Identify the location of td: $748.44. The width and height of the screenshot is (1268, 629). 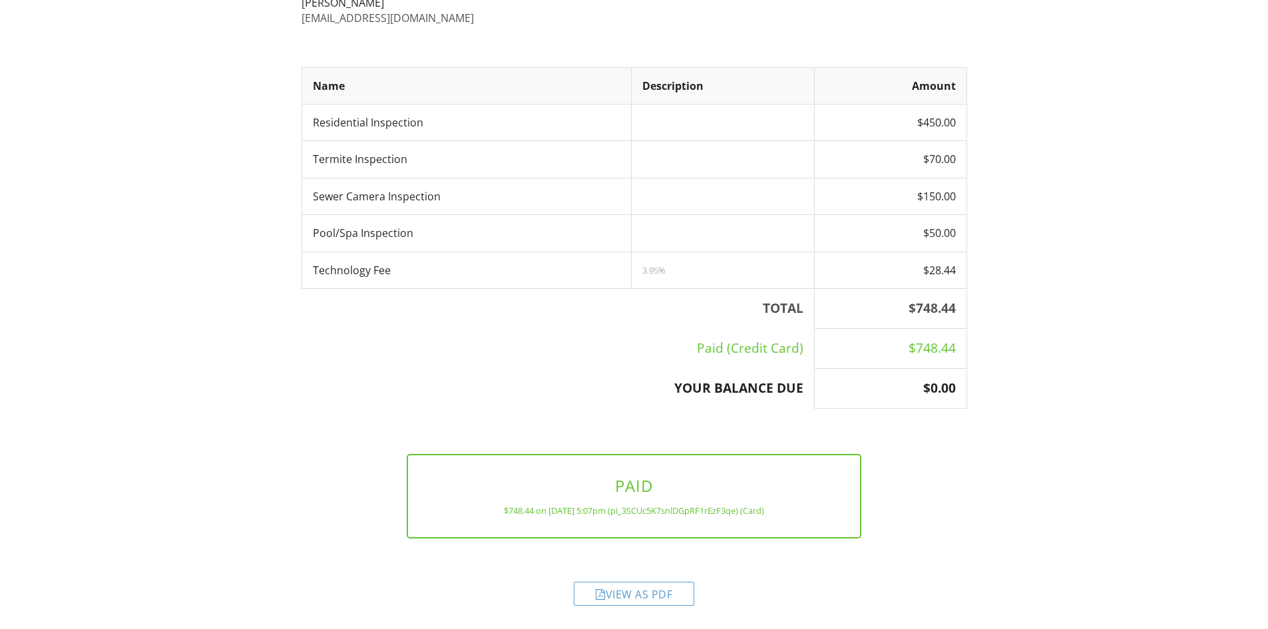
(890, 348).